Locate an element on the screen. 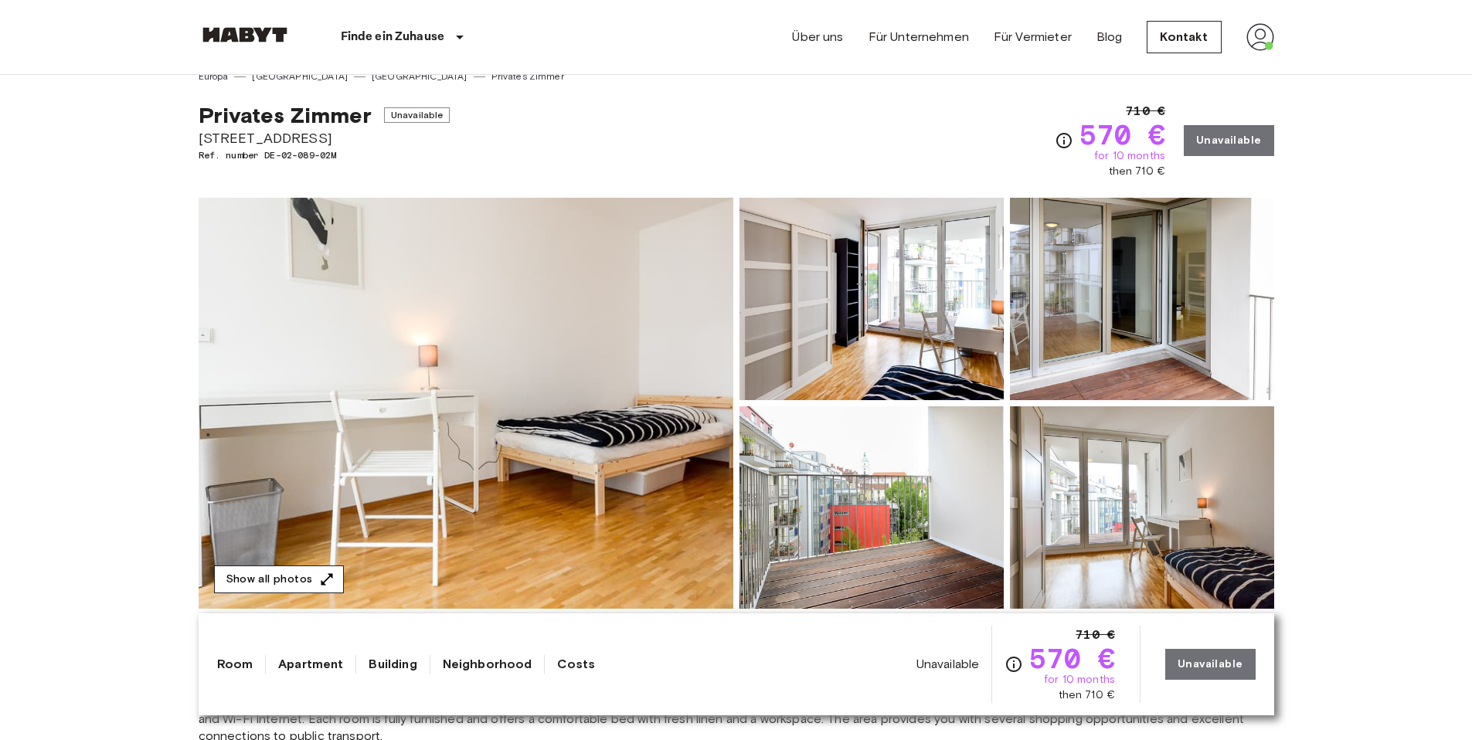 The image size is (1472, 740). a: Apartment is located at coordinates (311, 665).